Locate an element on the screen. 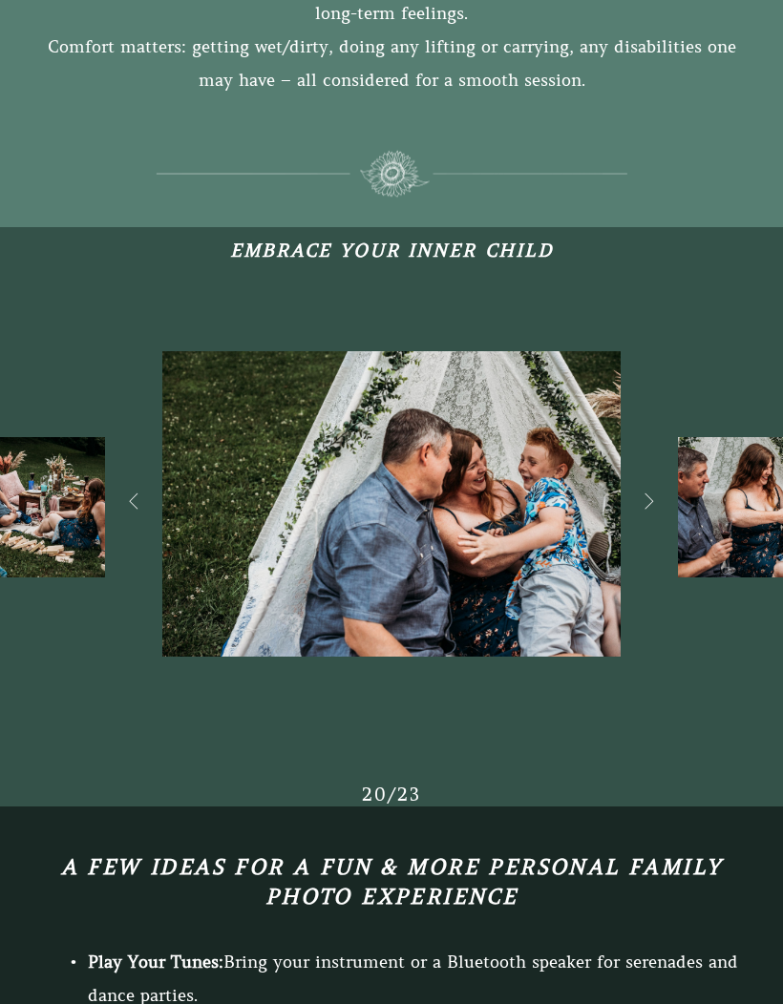 The width and height of the screenshot is (783, 1004). img: white sunflower divider is located at coordinates (390, 174).